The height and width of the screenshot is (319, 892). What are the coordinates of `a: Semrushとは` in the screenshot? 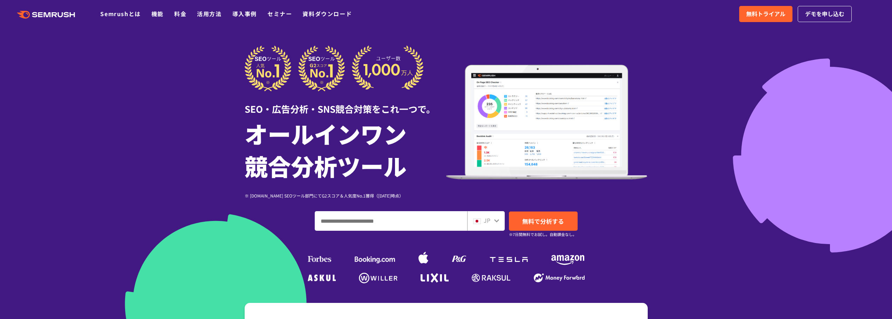 It's located at (120, 14).